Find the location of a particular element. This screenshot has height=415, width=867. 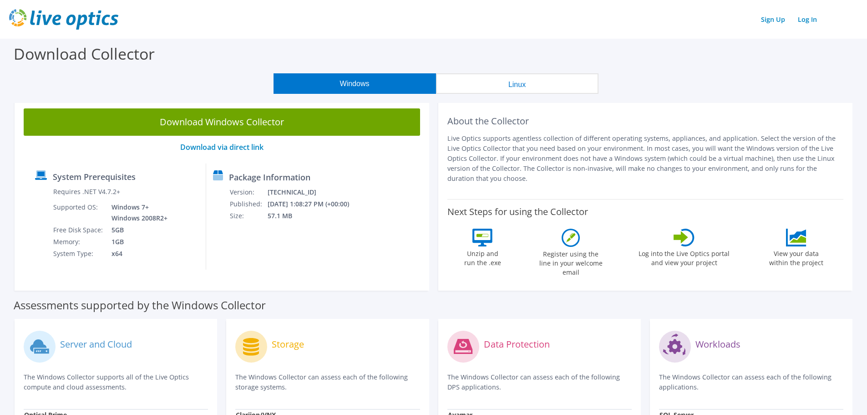

label: Log into the Live Optics portal and view your project is located at coordinates (684, 257).